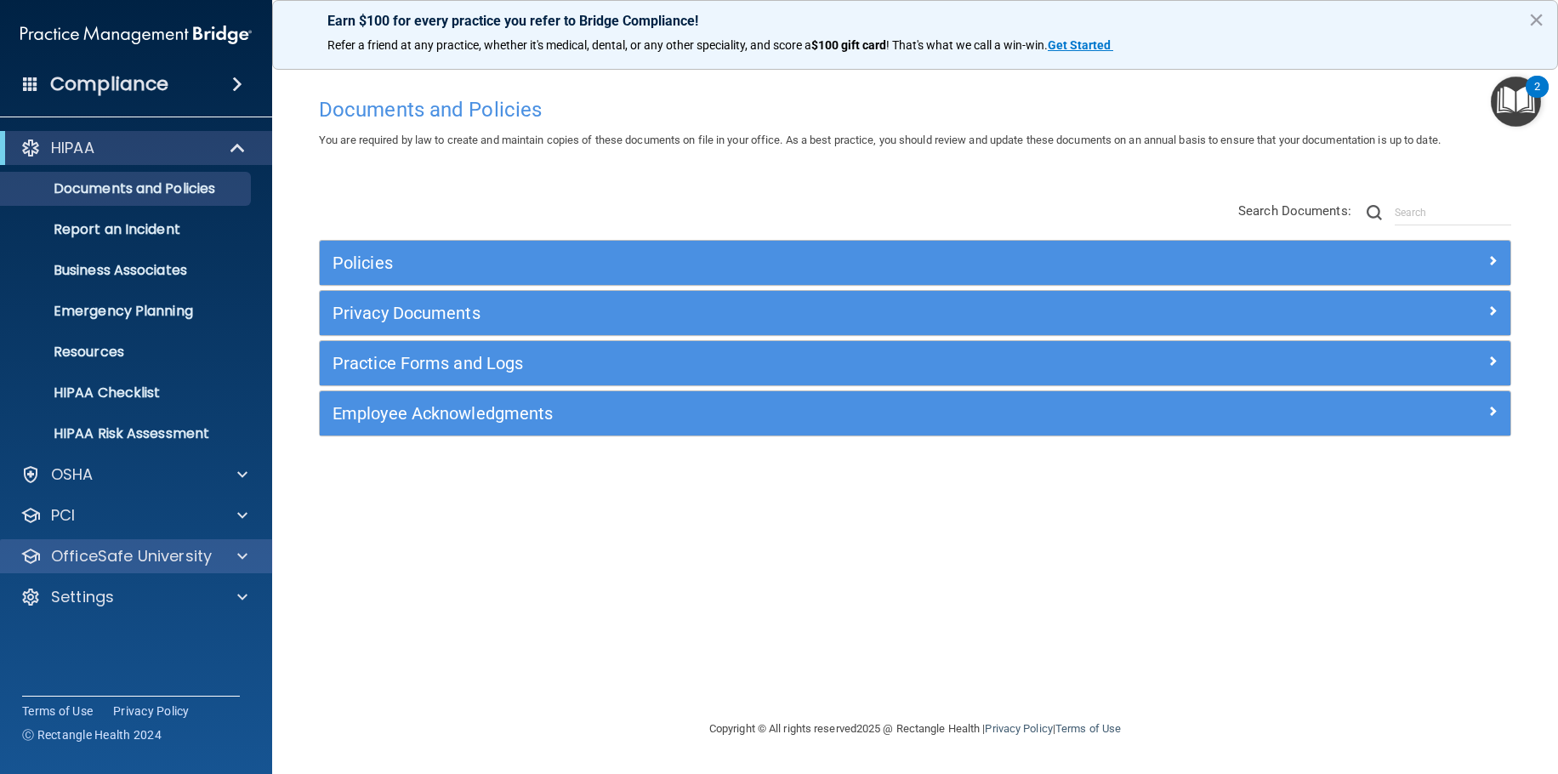  I want to click on button: Close, so click(1536, 20).